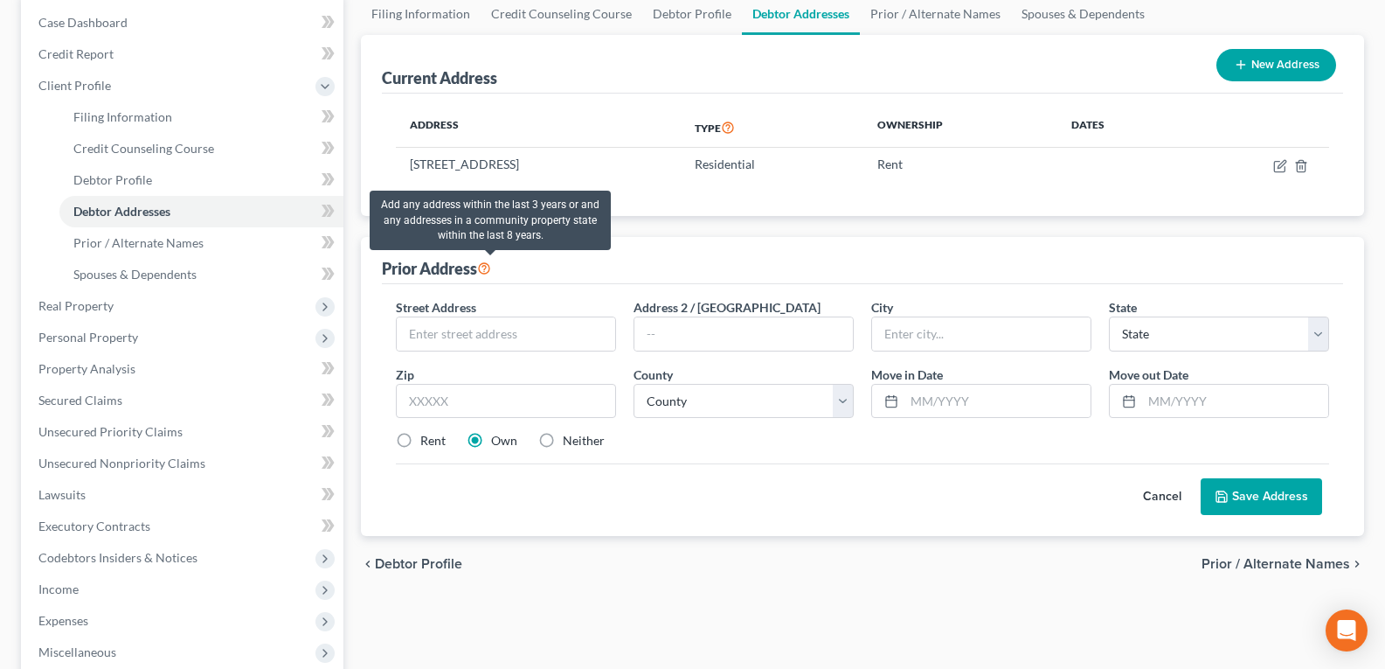 The image size is (1385, 669). Describe the element at coordinates (143, 148) in the screenshot. I see `span: Credit Counseling Course` at that location.